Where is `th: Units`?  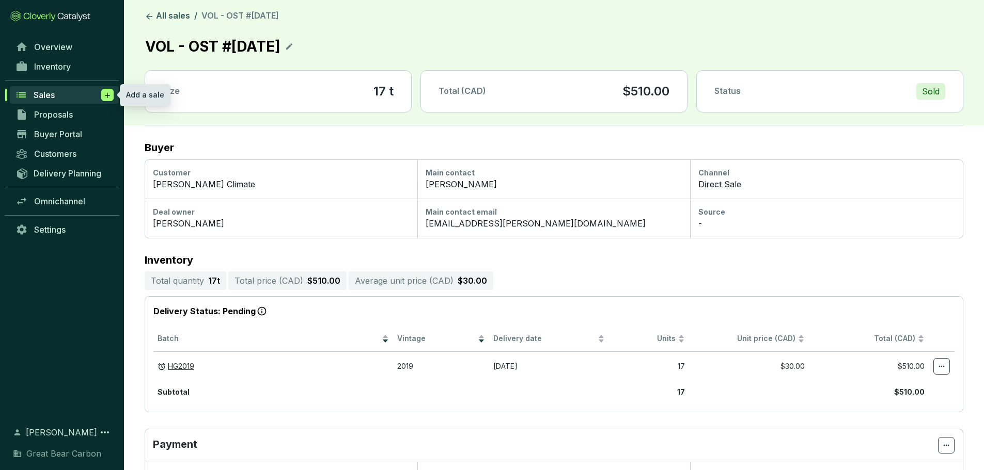
th: Units is located at coordinates (649, 339).